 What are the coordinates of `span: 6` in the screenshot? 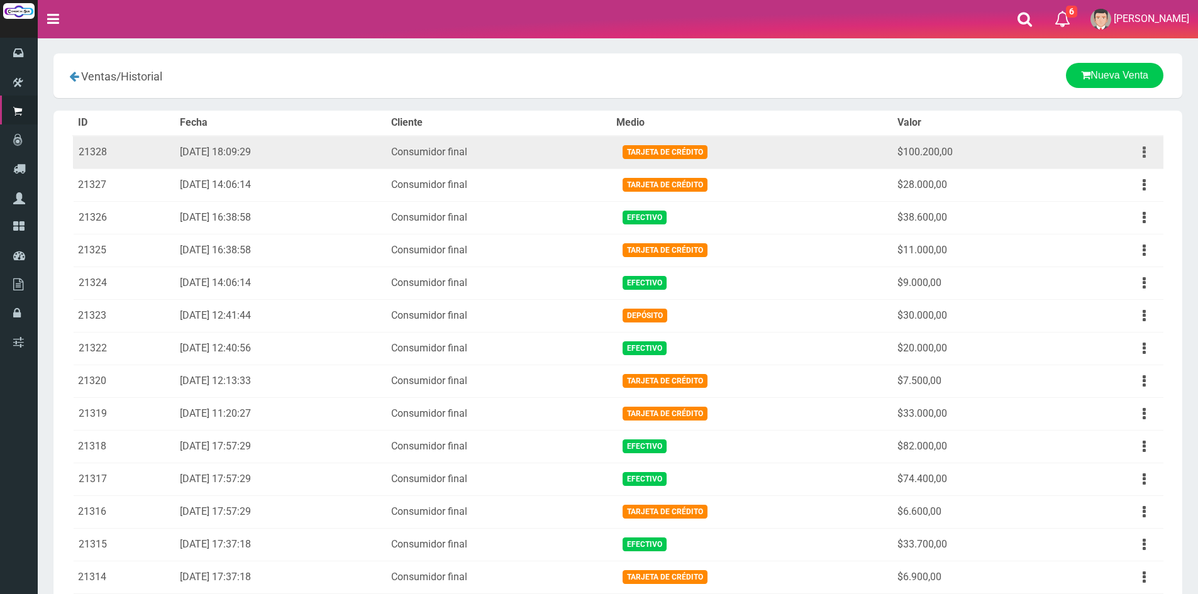 It's located at (1071, 11).